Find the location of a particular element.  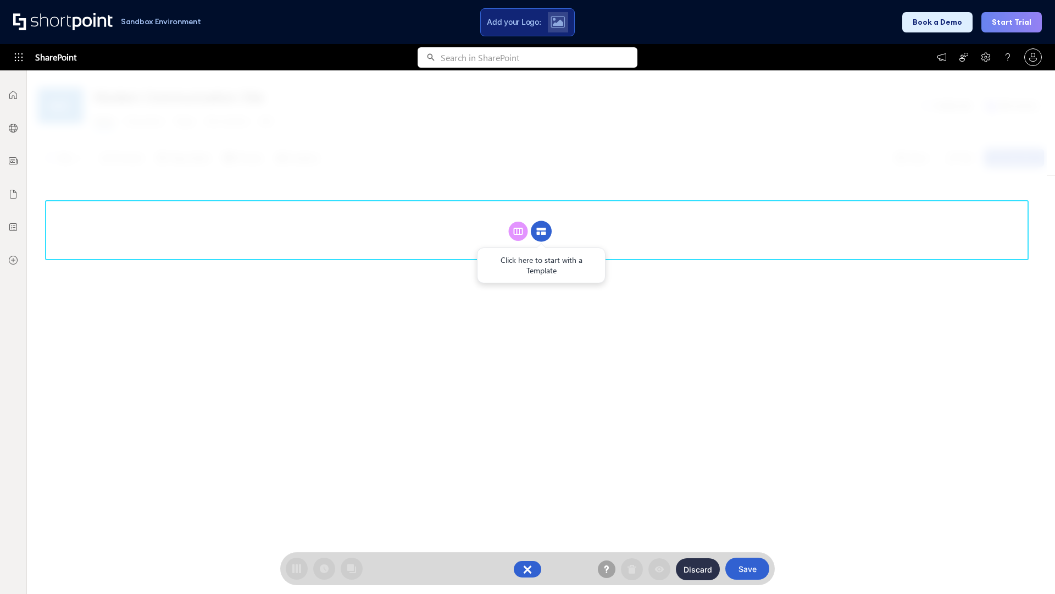

button: Discard is located at coordinates (698, 569).